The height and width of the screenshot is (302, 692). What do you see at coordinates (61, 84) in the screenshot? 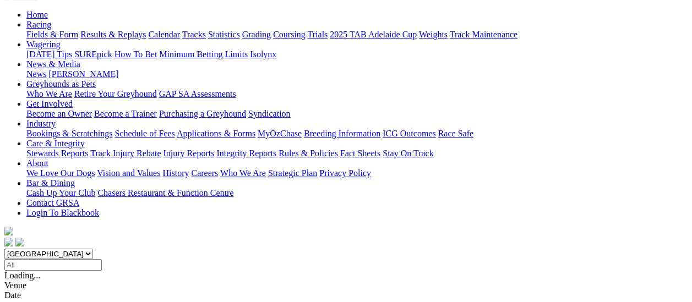
I see `a: Greyhounds as Pets` at bounding box center [61, 84].